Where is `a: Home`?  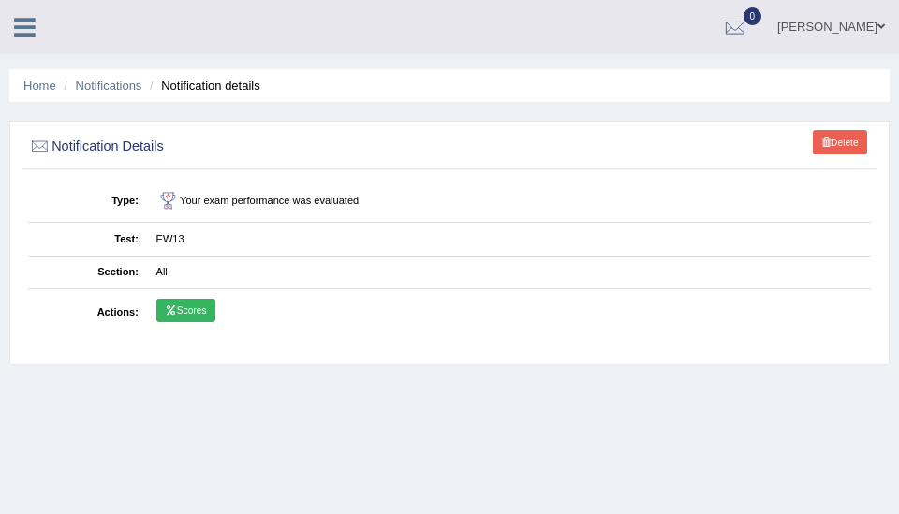
a: Home is located at coordinates (39, 85).